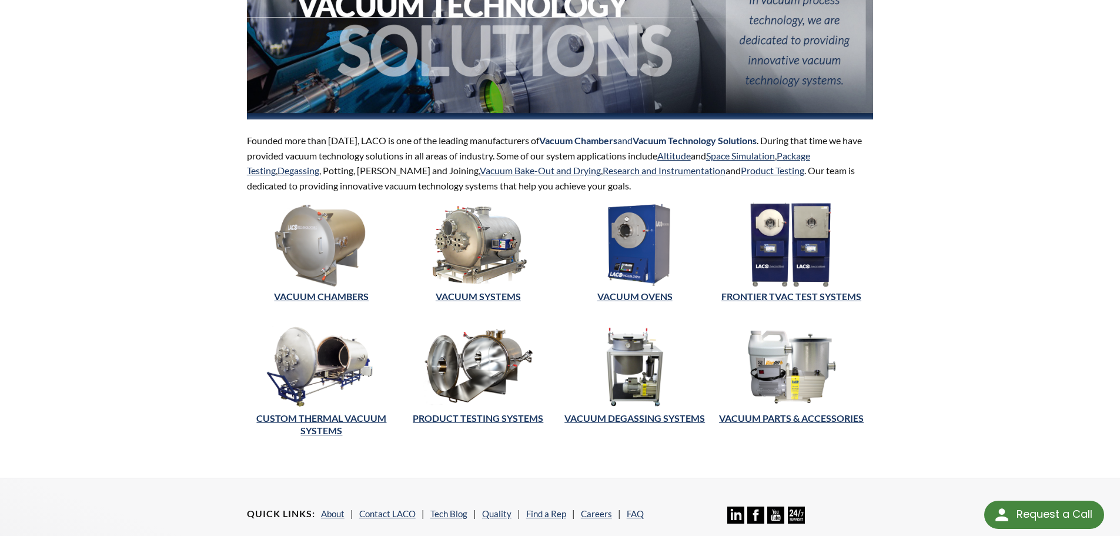 This screenshot has height=536, width=1120. Describe the element at coordinates (541, 170) in the screenshot. I see `a: Vacuum Bake-Out and Drying` at that location.